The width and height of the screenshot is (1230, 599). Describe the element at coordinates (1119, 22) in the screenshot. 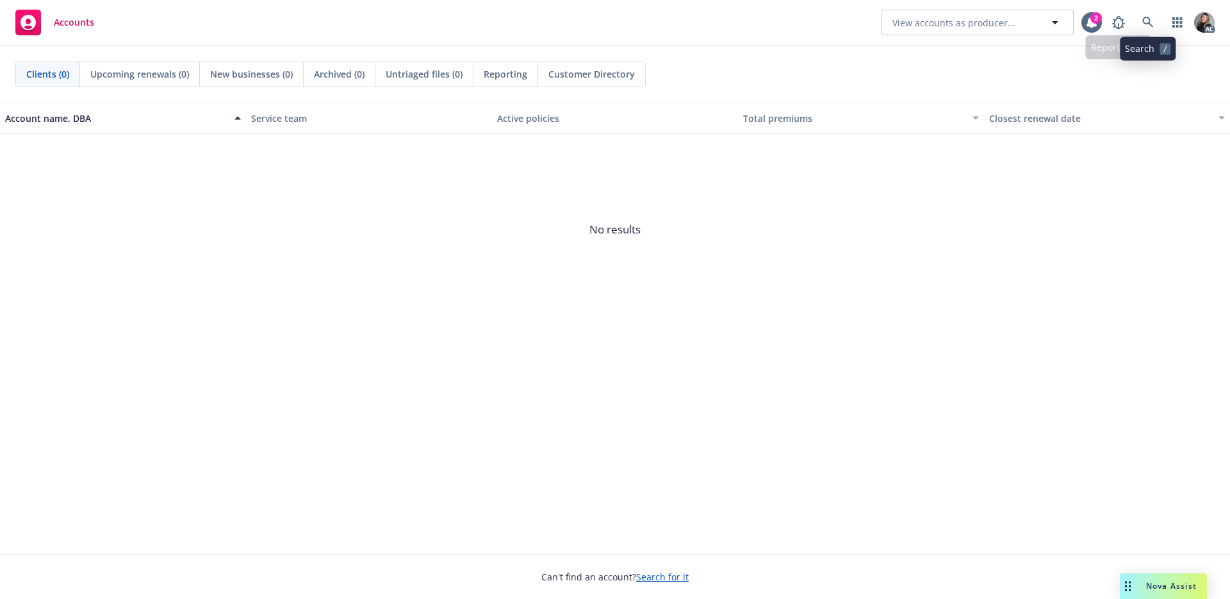

I see `a: Report a Bug` at that location.